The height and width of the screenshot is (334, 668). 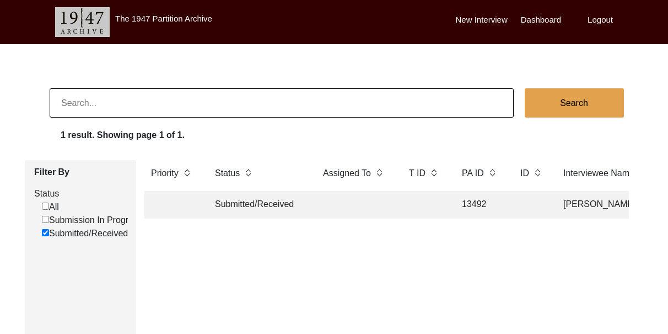 What do you see at coordinates (480, 205) in the screenshot?
I see `td: 13492` at bounding box center [480, 205].